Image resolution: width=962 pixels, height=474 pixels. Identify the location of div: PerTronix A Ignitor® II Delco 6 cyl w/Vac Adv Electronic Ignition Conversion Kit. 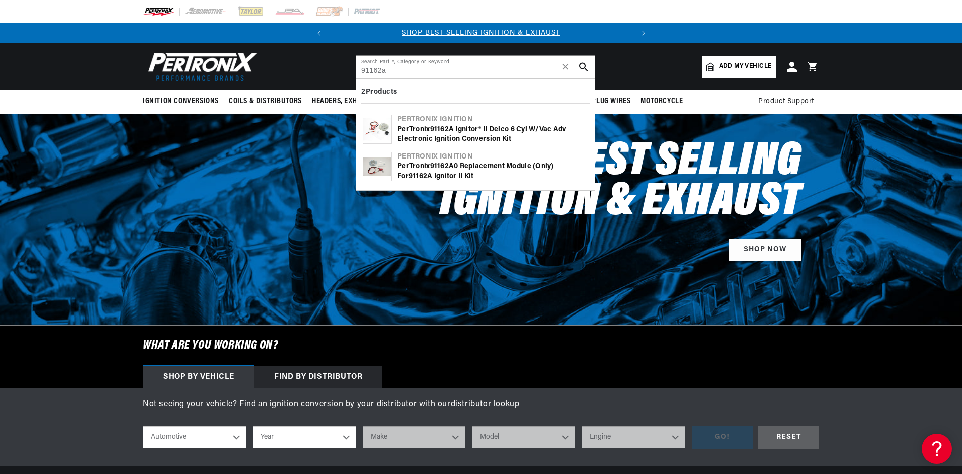
(492, 134).